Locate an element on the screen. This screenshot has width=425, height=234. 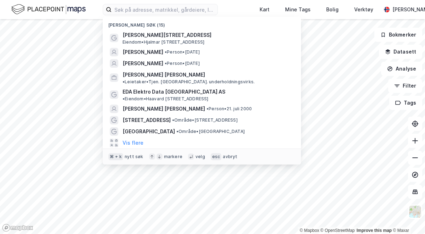
span: Person • 21. juli 2000 is located at coordinates (229, 109).